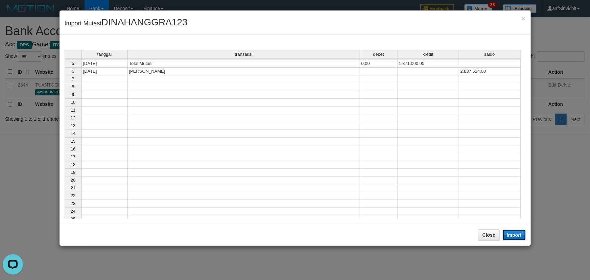 This screenshot has width=590, height=280. I want to click on span: 22, so click(73, 195).